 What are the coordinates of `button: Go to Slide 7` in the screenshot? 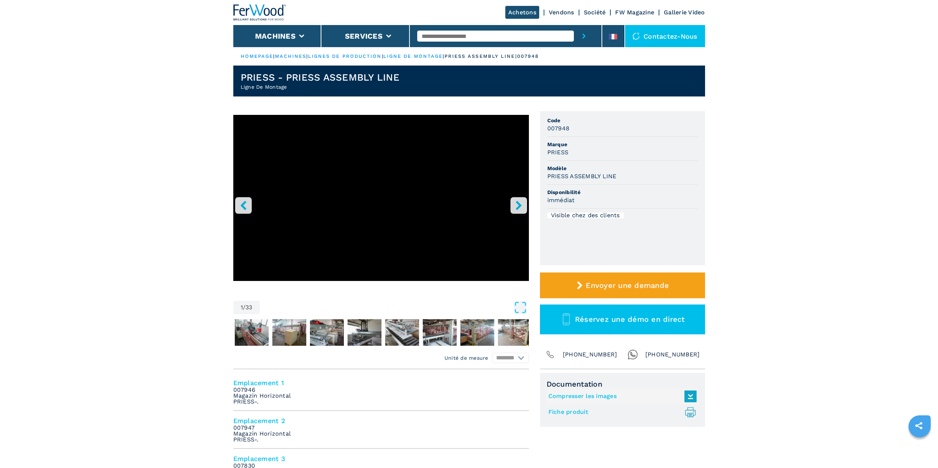 It's located at (439, 333).